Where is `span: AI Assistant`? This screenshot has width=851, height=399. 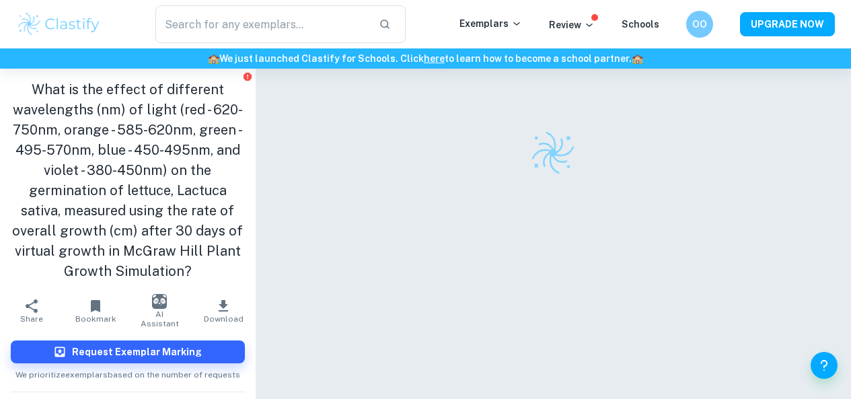 span: AI Assistant is located at coordinates (159, 319).